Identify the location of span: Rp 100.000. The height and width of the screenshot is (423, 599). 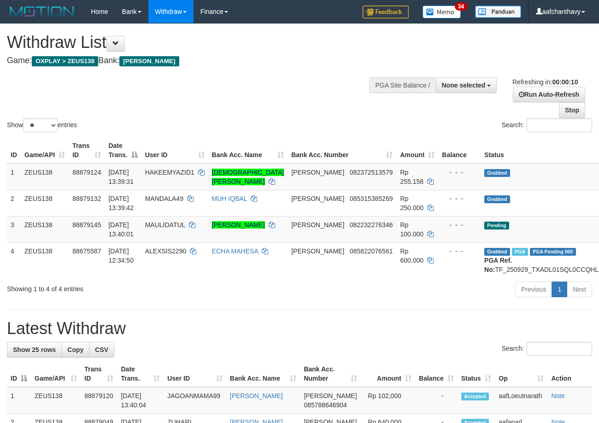
(412, 230).